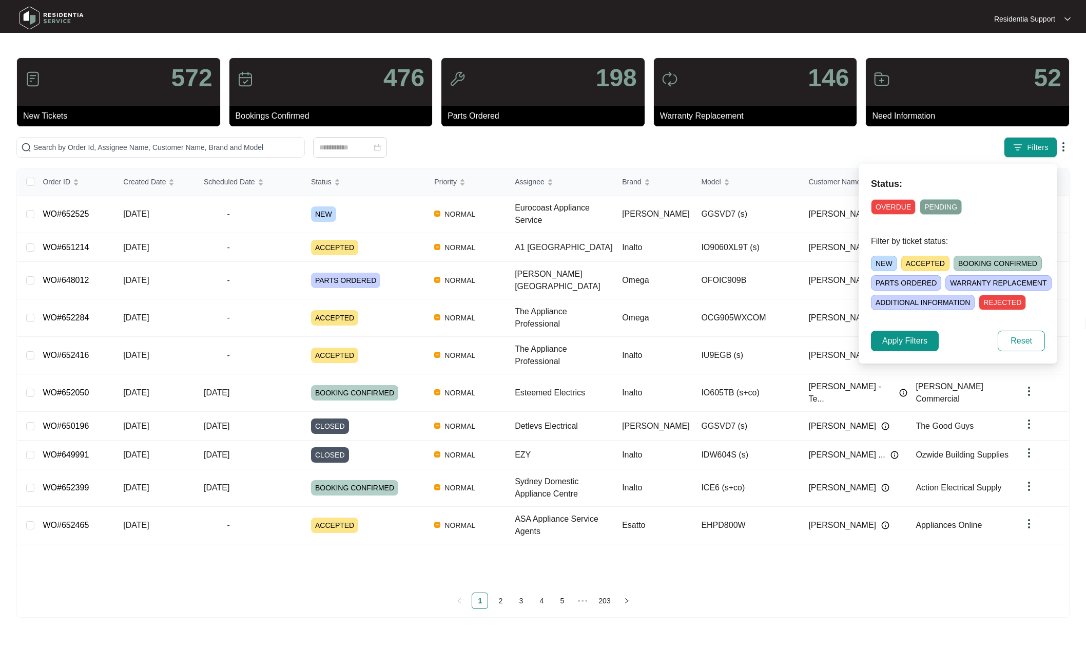  What do you see at coordinates (834, 182) in the screenshot?
I see `span: Customer Name` at bounding box center [834, 182].